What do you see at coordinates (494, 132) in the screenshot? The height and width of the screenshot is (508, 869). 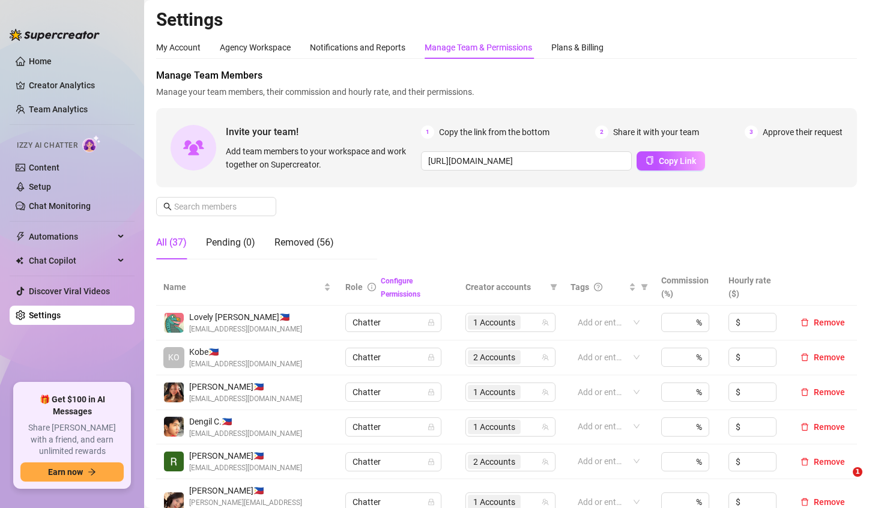 I see `span: Copy the link from the bottom` at bounding box center [494, 132].